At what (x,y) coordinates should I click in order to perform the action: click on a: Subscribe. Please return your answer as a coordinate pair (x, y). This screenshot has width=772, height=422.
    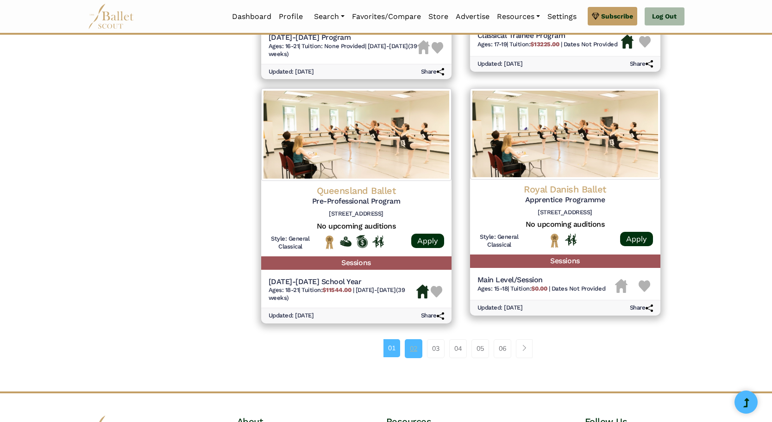
    Looking at the image, I should click on (612, 16).